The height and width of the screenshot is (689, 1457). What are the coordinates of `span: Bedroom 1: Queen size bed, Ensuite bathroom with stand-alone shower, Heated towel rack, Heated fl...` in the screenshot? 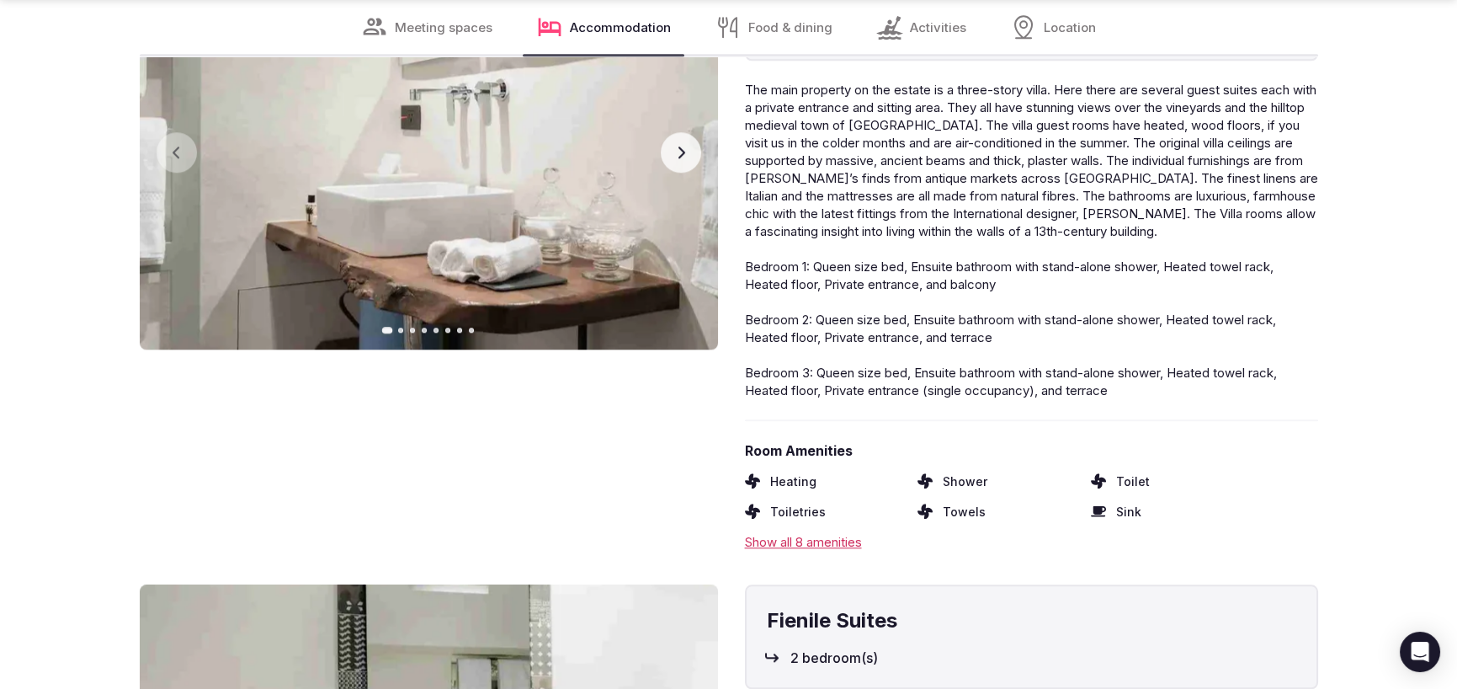 It's located at (1010, 275).